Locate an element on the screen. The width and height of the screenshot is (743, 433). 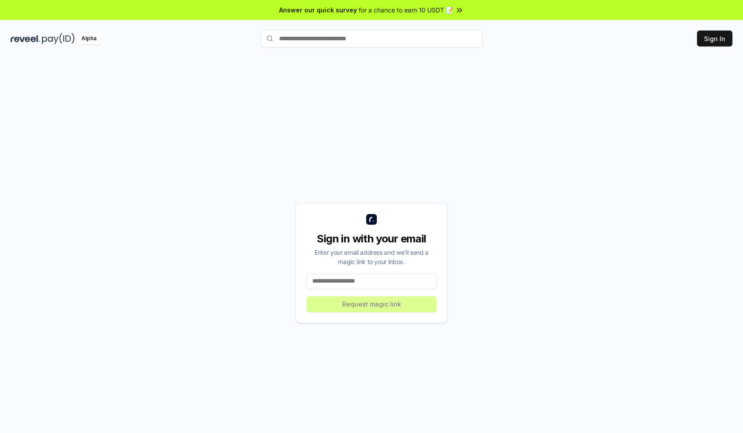
img: pay_id is located at coordinates (58, 38).